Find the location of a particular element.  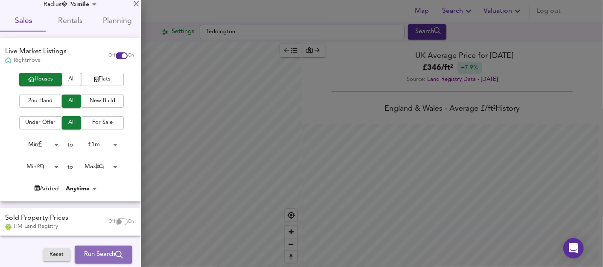

div: Max is located at coordinates (97, 167).